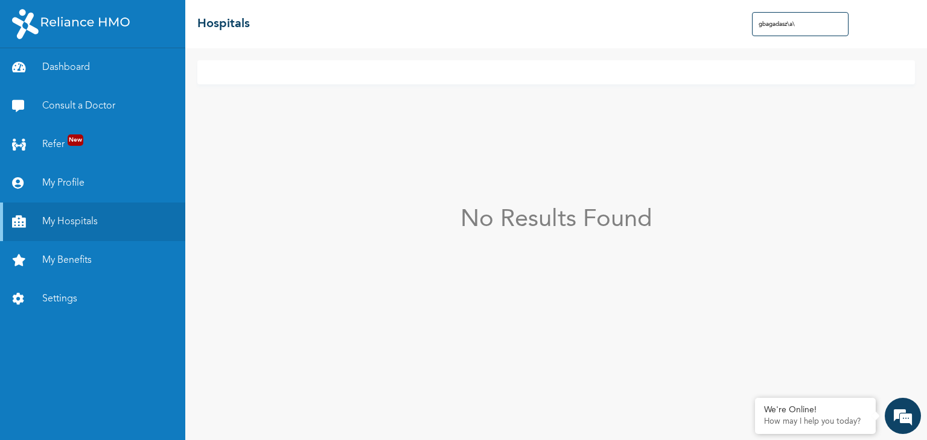 The width and height of the screenshot is (927, 440). I want to click on p: How may I help you today?, so click(815, 422).